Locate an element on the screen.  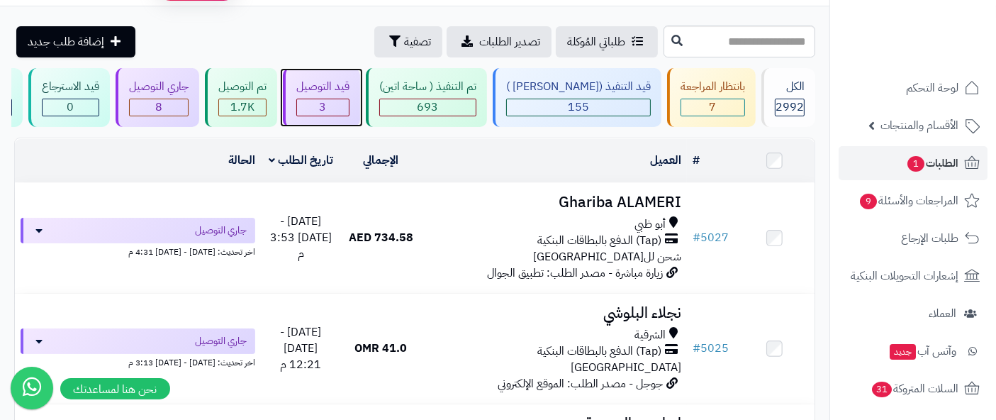
span: 3 is located at coordinates (323, 107).